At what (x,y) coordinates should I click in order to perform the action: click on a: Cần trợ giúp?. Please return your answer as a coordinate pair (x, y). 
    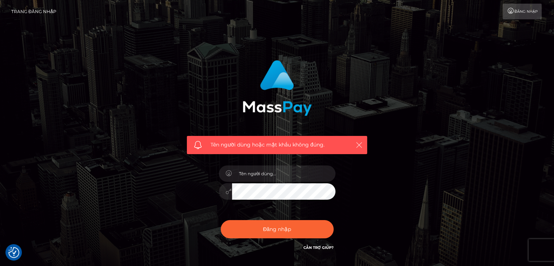
    Looking at the image, I should click on (318, 247).